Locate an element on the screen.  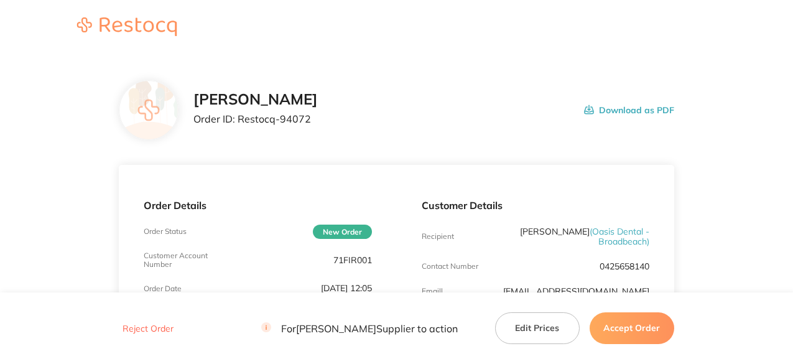
button: Download as PDF is located at coordinates (629, 110).